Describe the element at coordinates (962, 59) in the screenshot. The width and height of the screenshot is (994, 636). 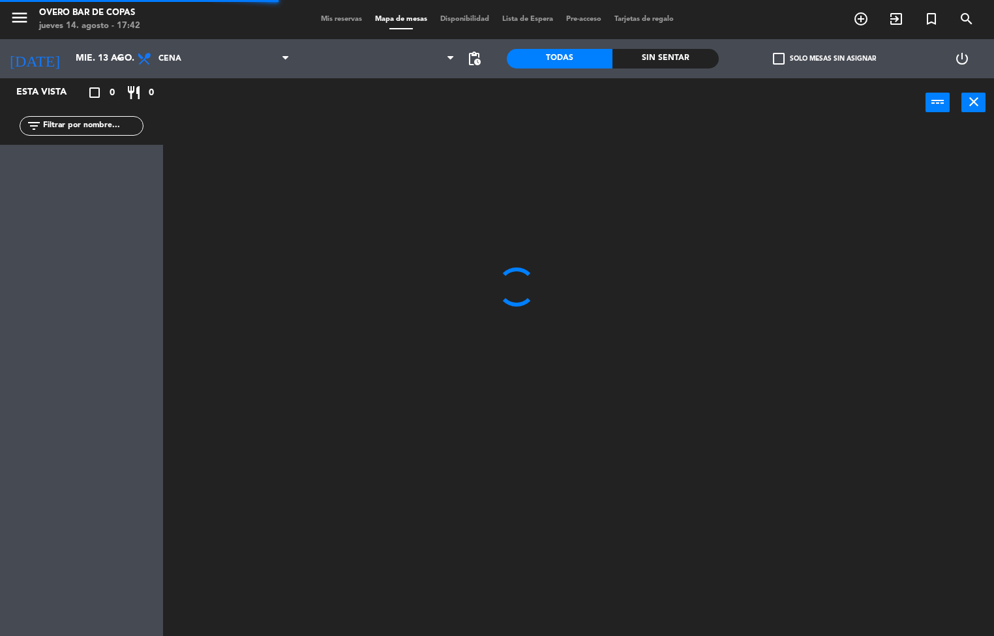
I see `i: power_settings_new` at that location.